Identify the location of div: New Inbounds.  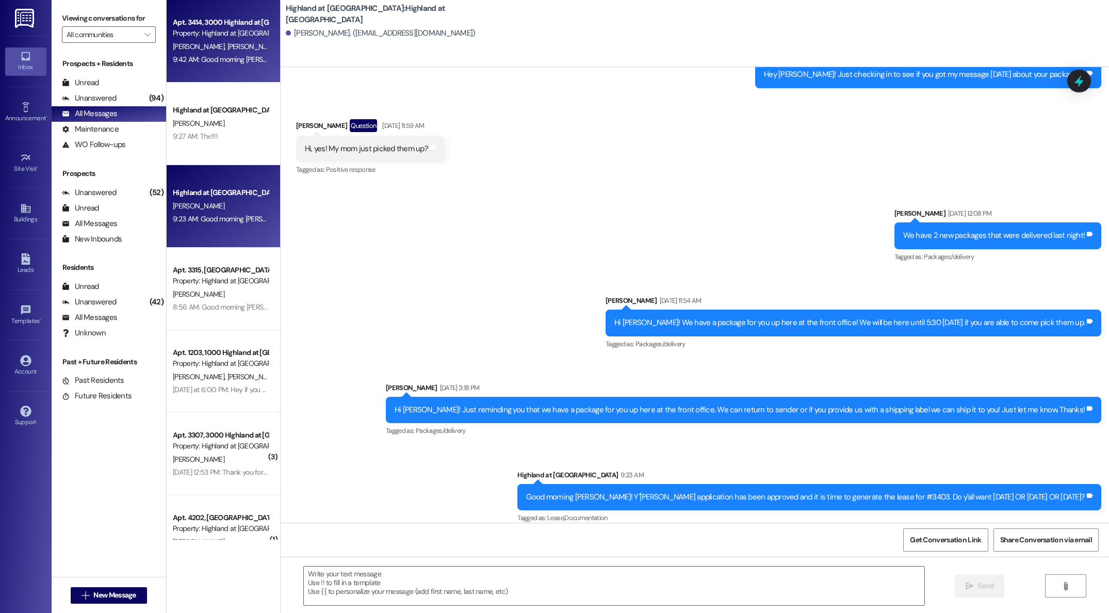
(92, 239).